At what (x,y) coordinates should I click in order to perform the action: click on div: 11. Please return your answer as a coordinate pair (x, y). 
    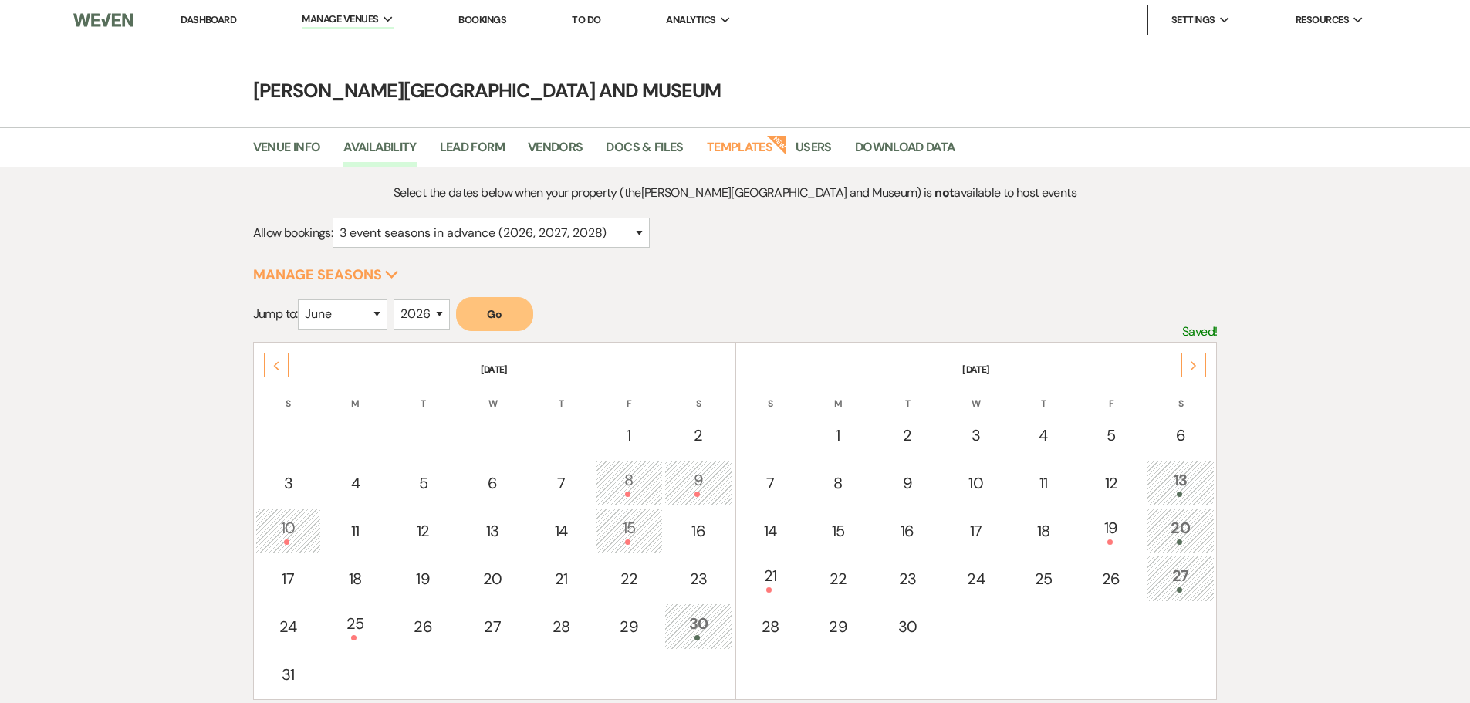
    Looking at the image, I should click on (355, 531).